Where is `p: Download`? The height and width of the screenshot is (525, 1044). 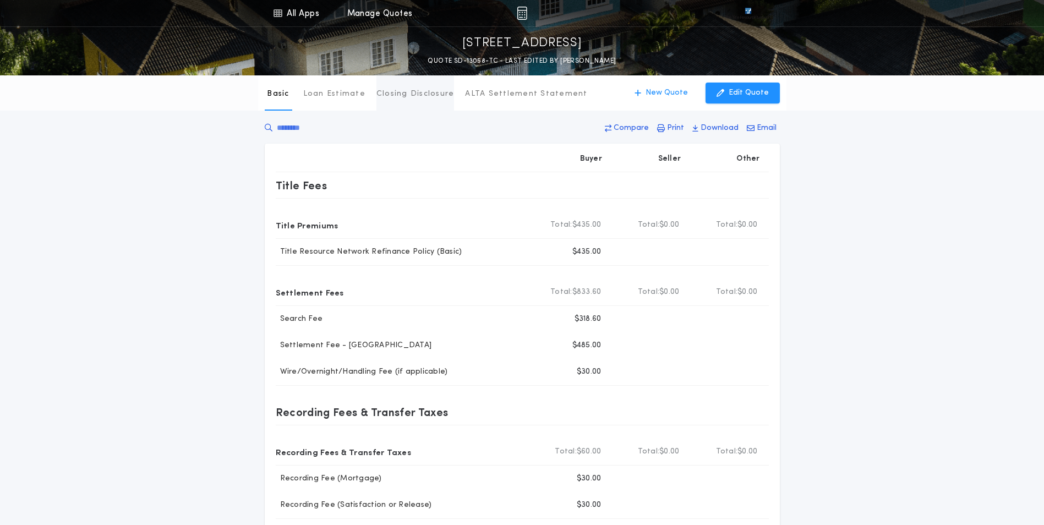
p: Download is located at coordinates (719, 128).